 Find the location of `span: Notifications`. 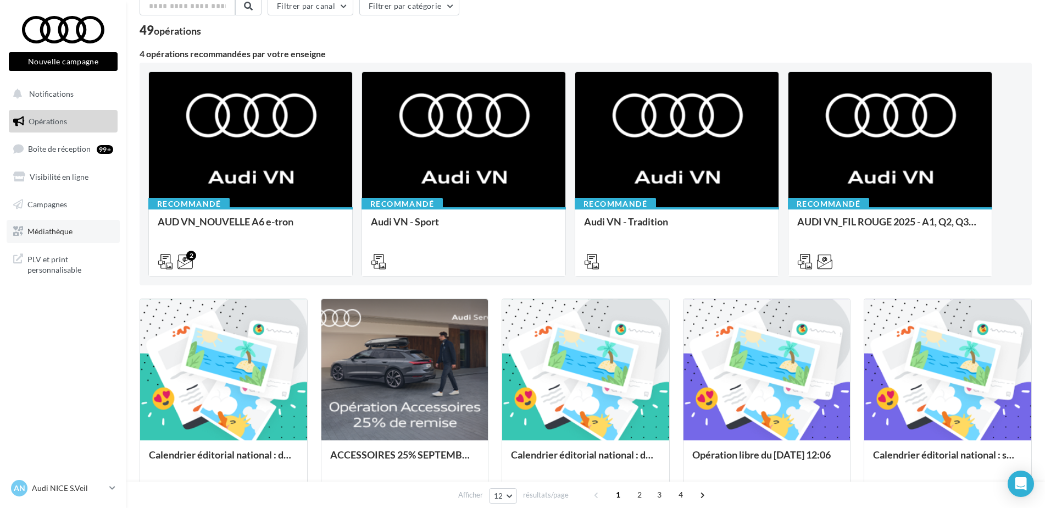

span: Notifications is located at coordinates (51, 93).